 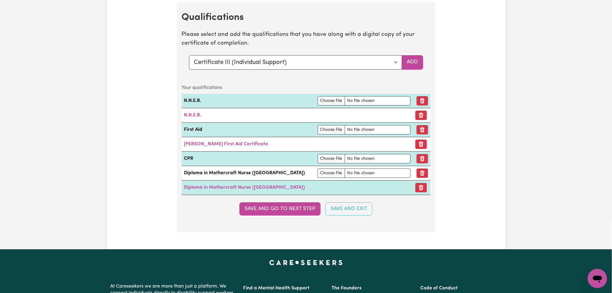 I want to click on p: Please select and add the qualifications that you have along with a digital copy of your certific..., so click(x=306, y=39).